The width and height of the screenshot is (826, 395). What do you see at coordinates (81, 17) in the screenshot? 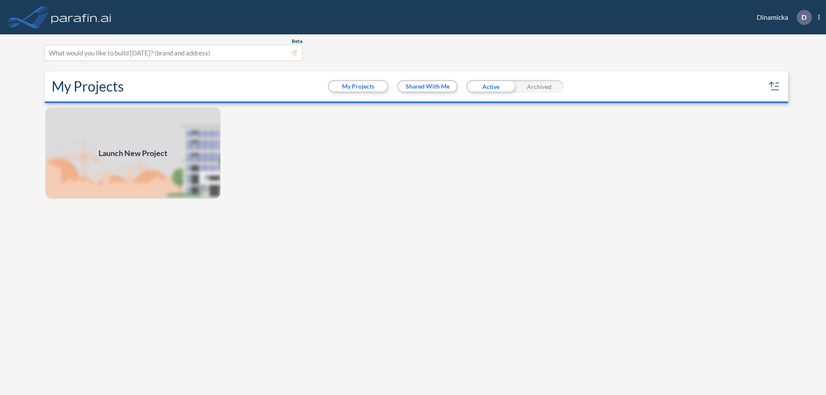
I see `img: logo` at bounding box center [81, 17].